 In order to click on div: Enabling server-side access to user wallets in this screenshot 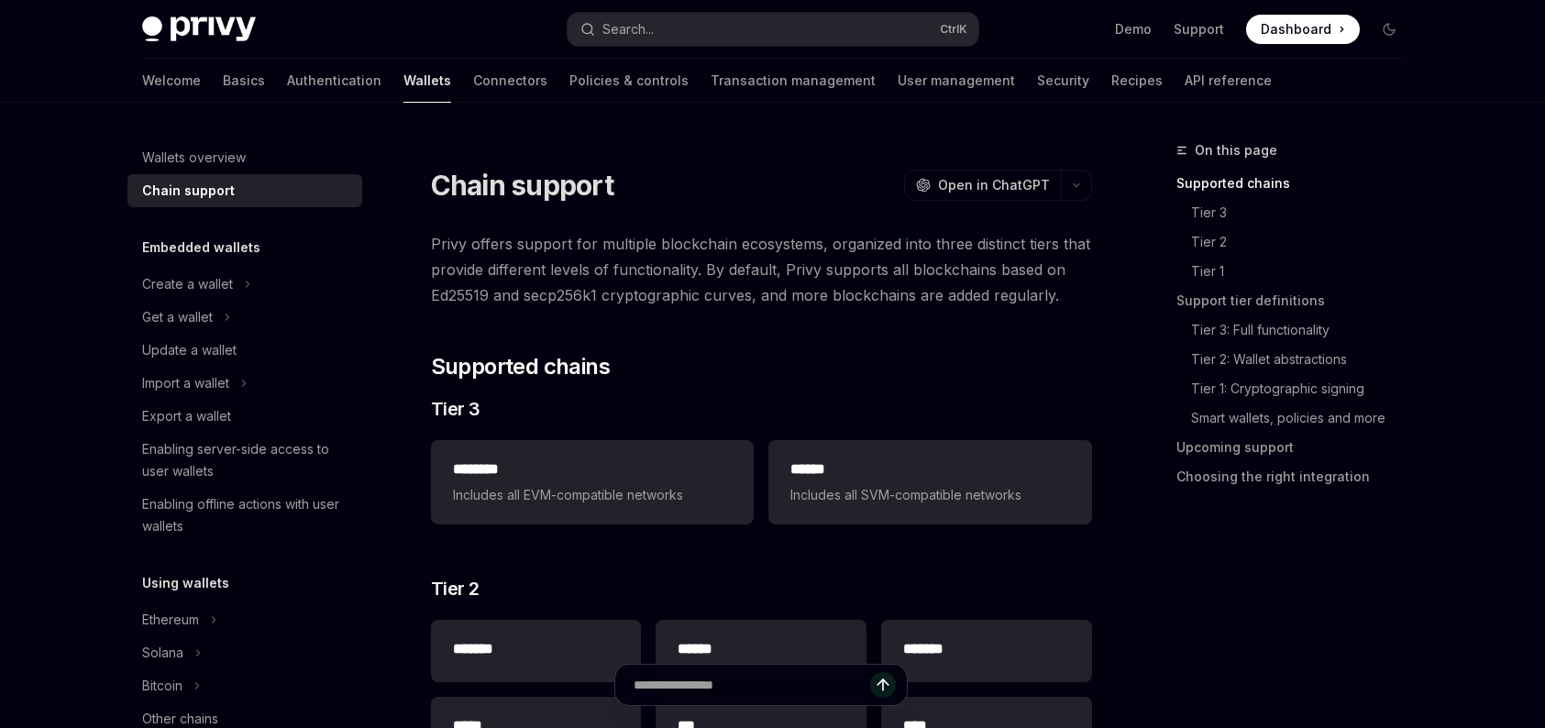, I will do `click(247, 460)`.